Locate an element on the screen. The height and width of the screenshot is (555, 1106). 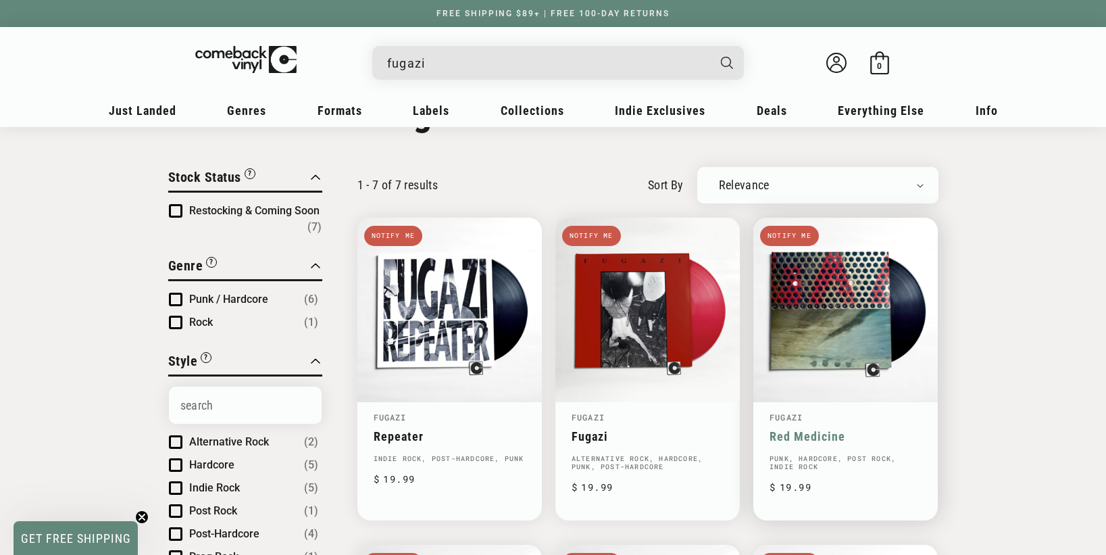
a: FREE SHIPPING $89+ | FREE 100-DAY RETURNS is located at coordinates (553, 14).